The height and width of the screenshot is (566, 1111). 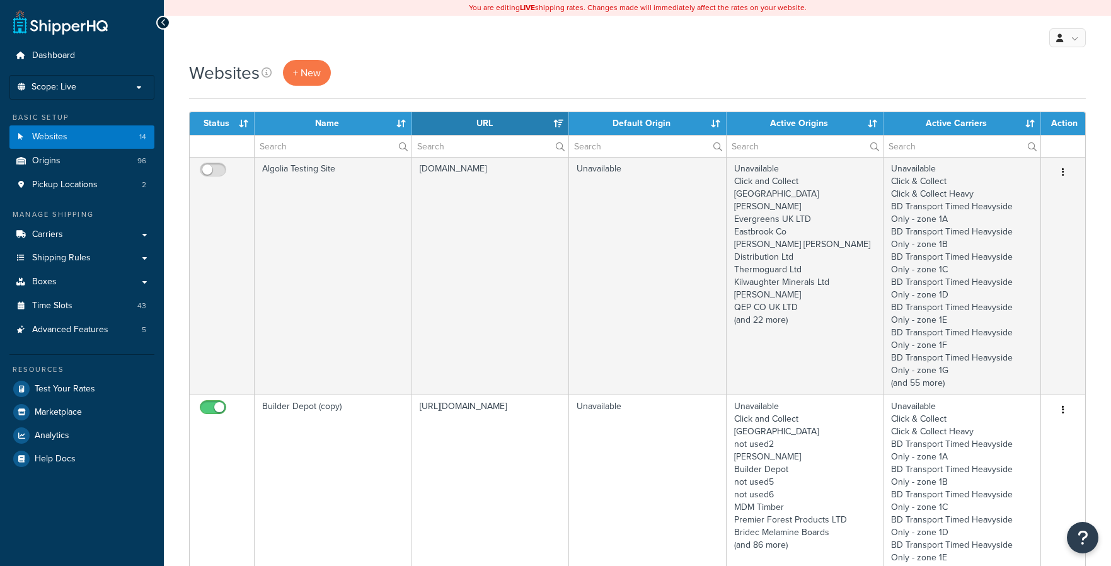 I want to click on a: + New, so click(x=307, y=72).